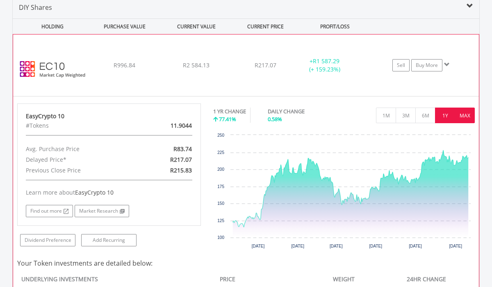  I want to click on div: DAILY CHANGE, so click(301, 111).